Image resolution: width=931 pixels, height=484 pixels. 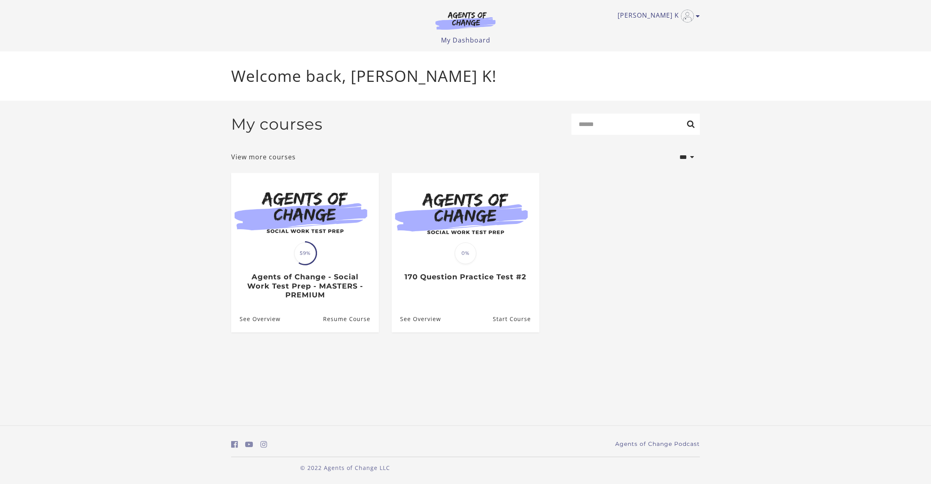 I want to click on img: Agents of Change Logo, so click(x=466, y=20).